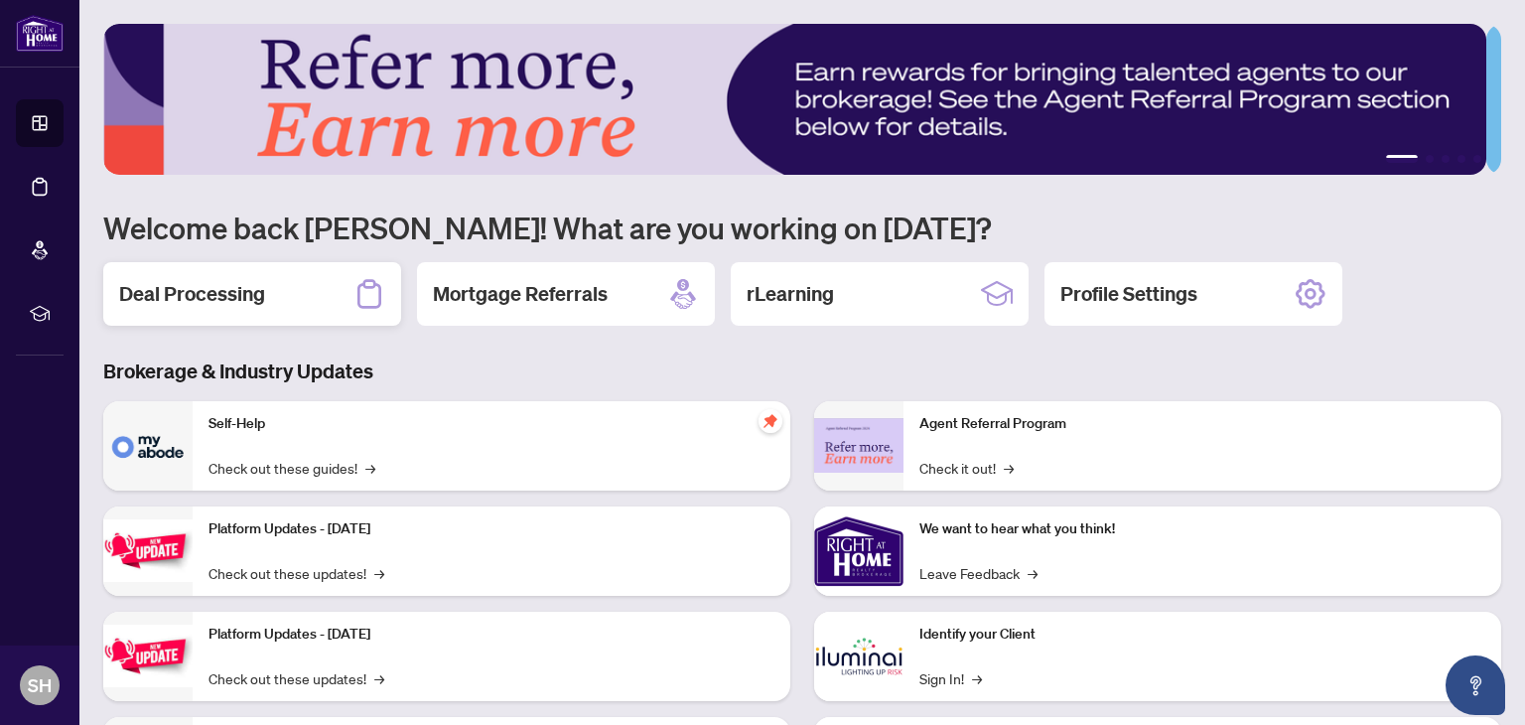  I want to click on button: Open asap, so click(1475, 685).